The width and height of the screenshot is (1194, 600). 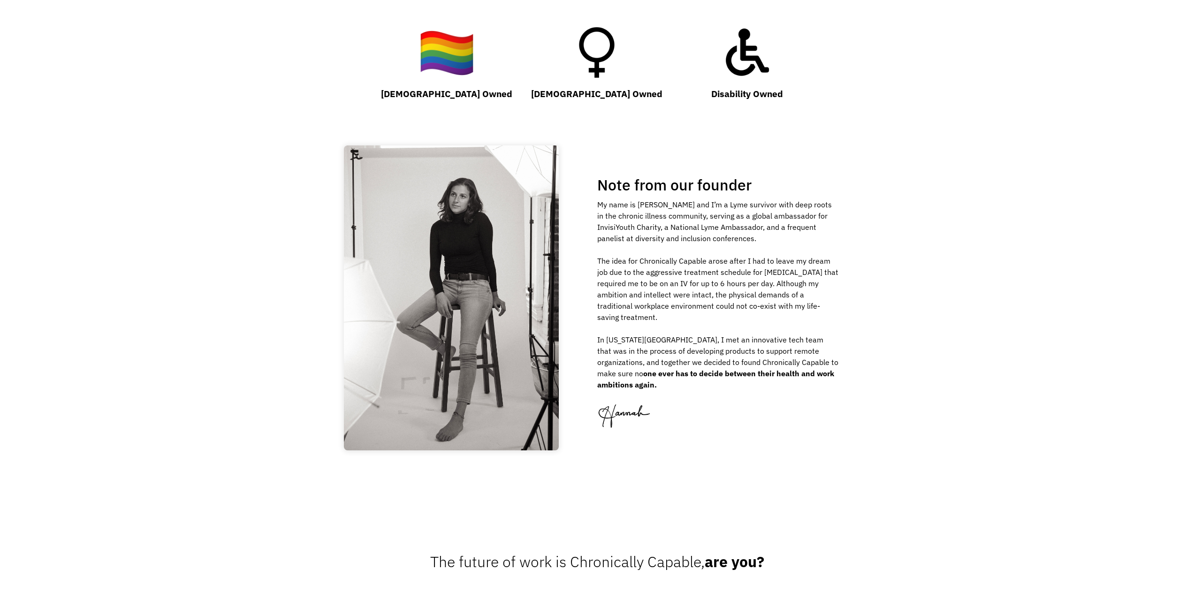 I want to click on strong: Disability Owned, so click(x=747, y=93).